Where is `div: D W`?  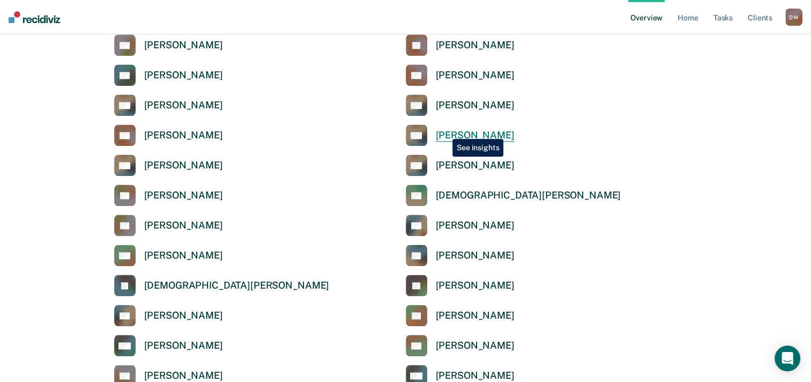
div: D W is located at coordinates (794, 17).